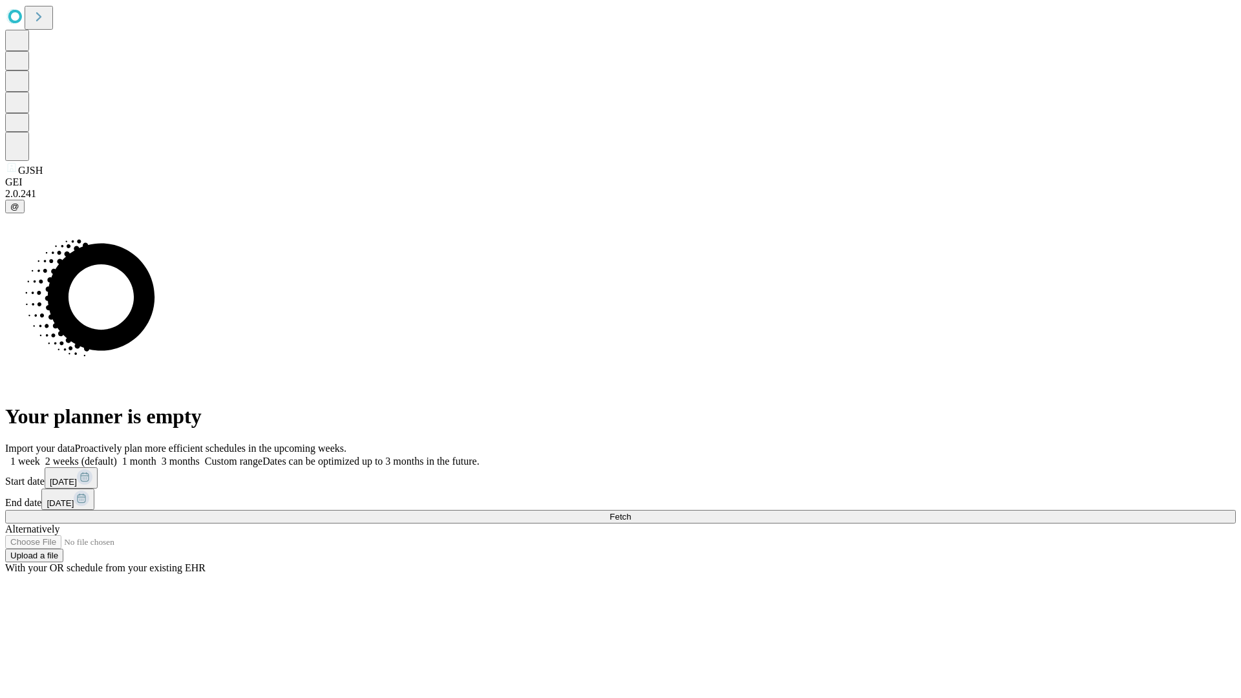 This screenshot has height=698, width=1241. Describe the element at coordinates (211, 448) in the screenshot. I see `span: Proactively plan more efficient schedules in the upcoming weeks.` at that location.